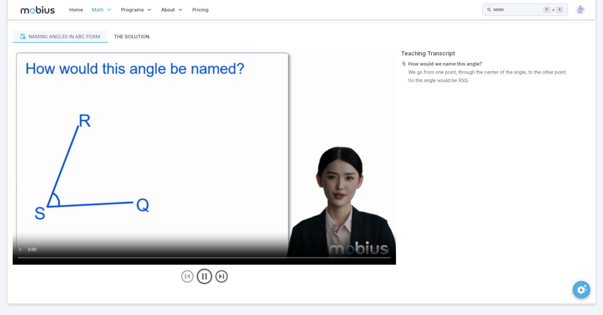 The image size is (603, 315). I want to click on span: Programs, so click(132, 10).